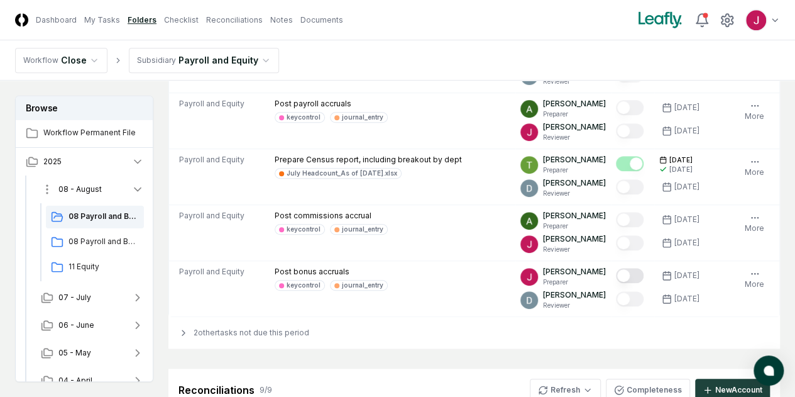 This screenshot has height=397, width=795. What do you see at coordinates (157, 60) in the screenshot?
I see `div: Subsidiary` at bounding box center [157, 60].